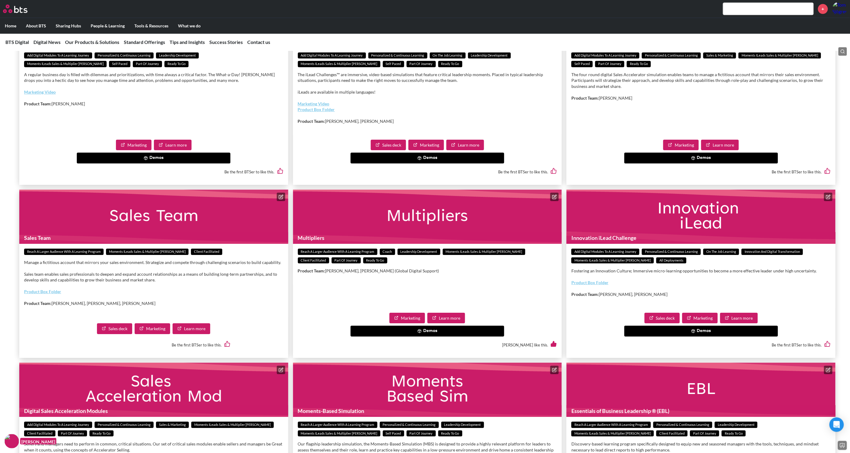  I want to click on a: Tips and Insights, so click(187, 42).